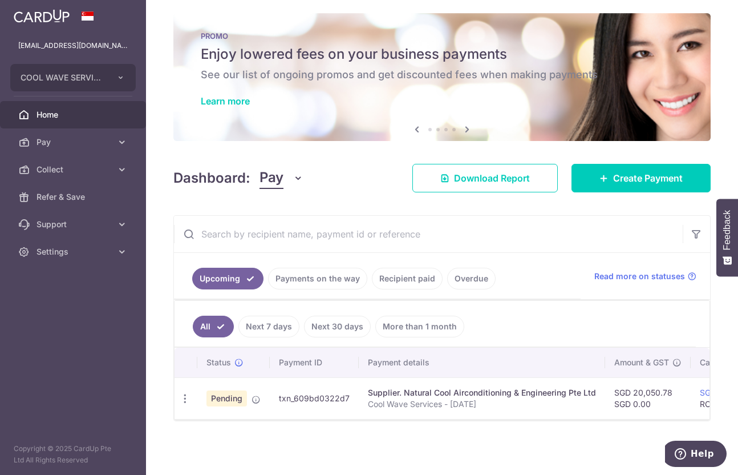 This screenshot has height=475, width=738. Describe the element at coordinates (337, 326) in the screenshot. I see `a: Next 30 days` at that location.